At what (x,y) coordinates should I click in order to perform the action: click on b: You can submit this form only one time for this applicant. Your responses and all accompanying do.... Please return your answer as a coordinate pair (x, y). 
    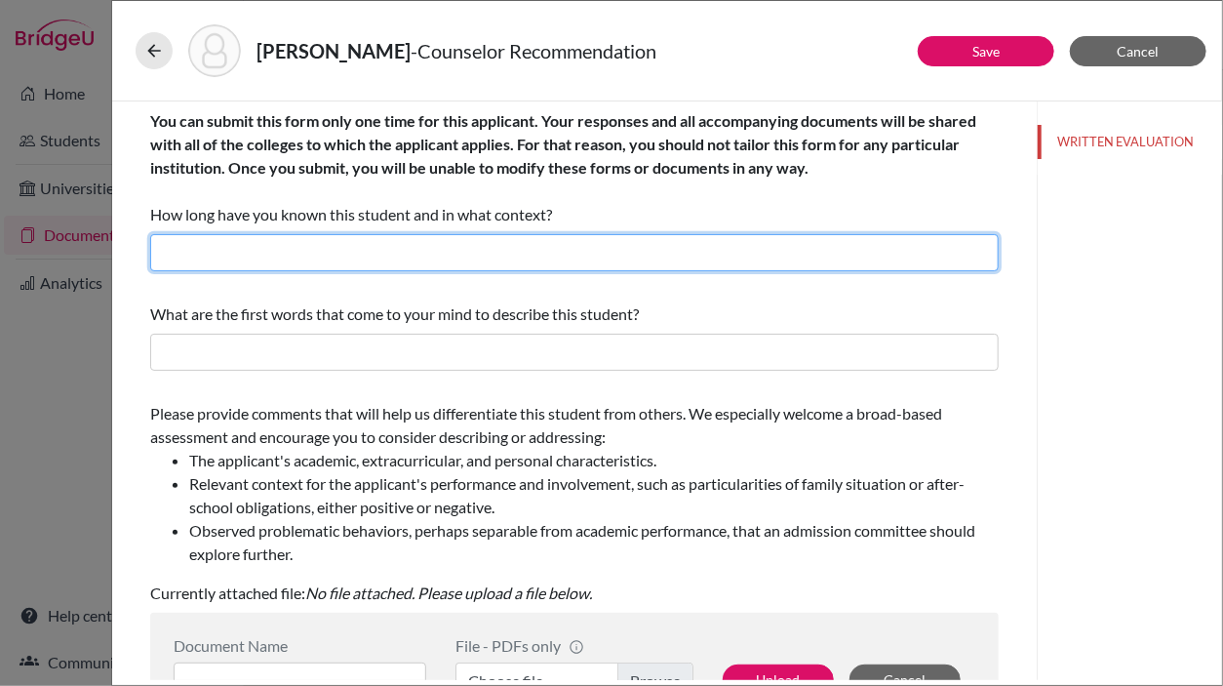
    Looking at the image, I should click on (563, 143).